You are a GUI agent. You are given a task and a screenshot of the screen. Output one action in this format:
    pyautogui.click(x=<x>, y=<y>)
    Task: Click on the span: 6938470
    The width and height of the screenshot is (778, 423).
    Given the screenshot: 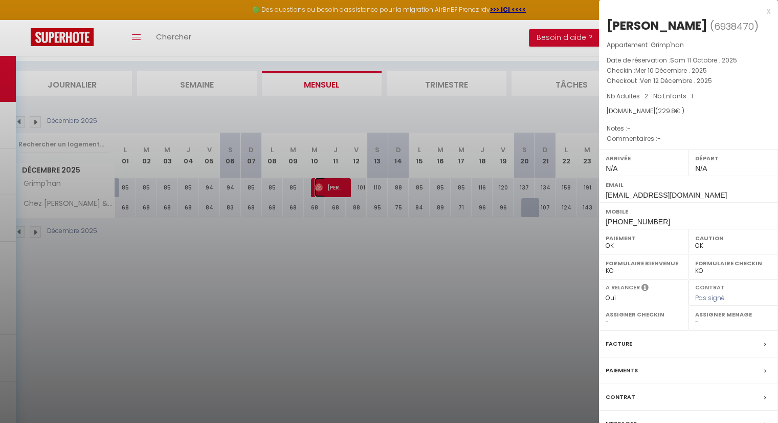 What is the action you would take?
    pyautogui.click(x=734, y=26)
    